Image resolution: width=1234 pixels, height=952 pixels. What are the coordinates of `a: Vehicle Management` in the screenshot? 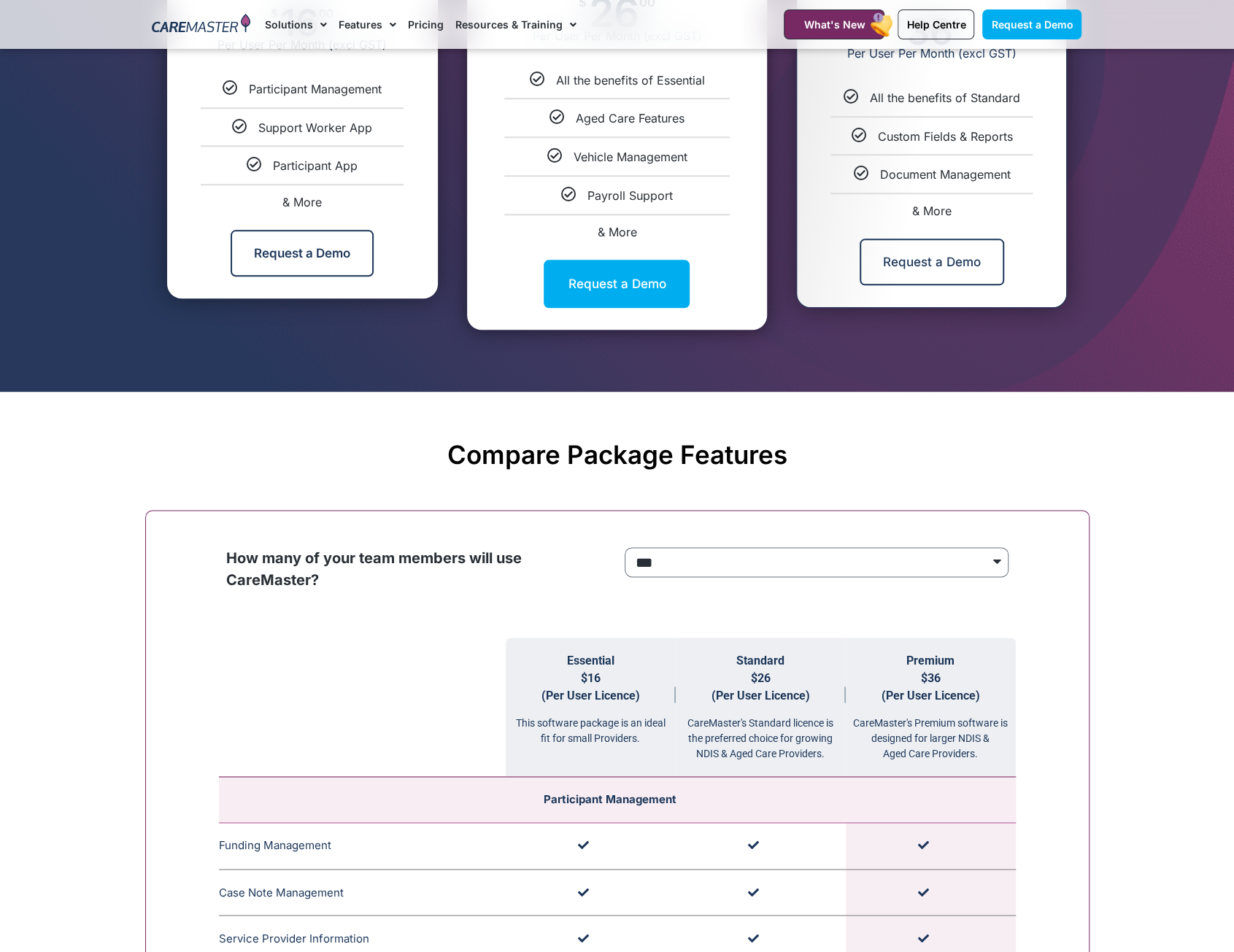 It's located at (630, 157).